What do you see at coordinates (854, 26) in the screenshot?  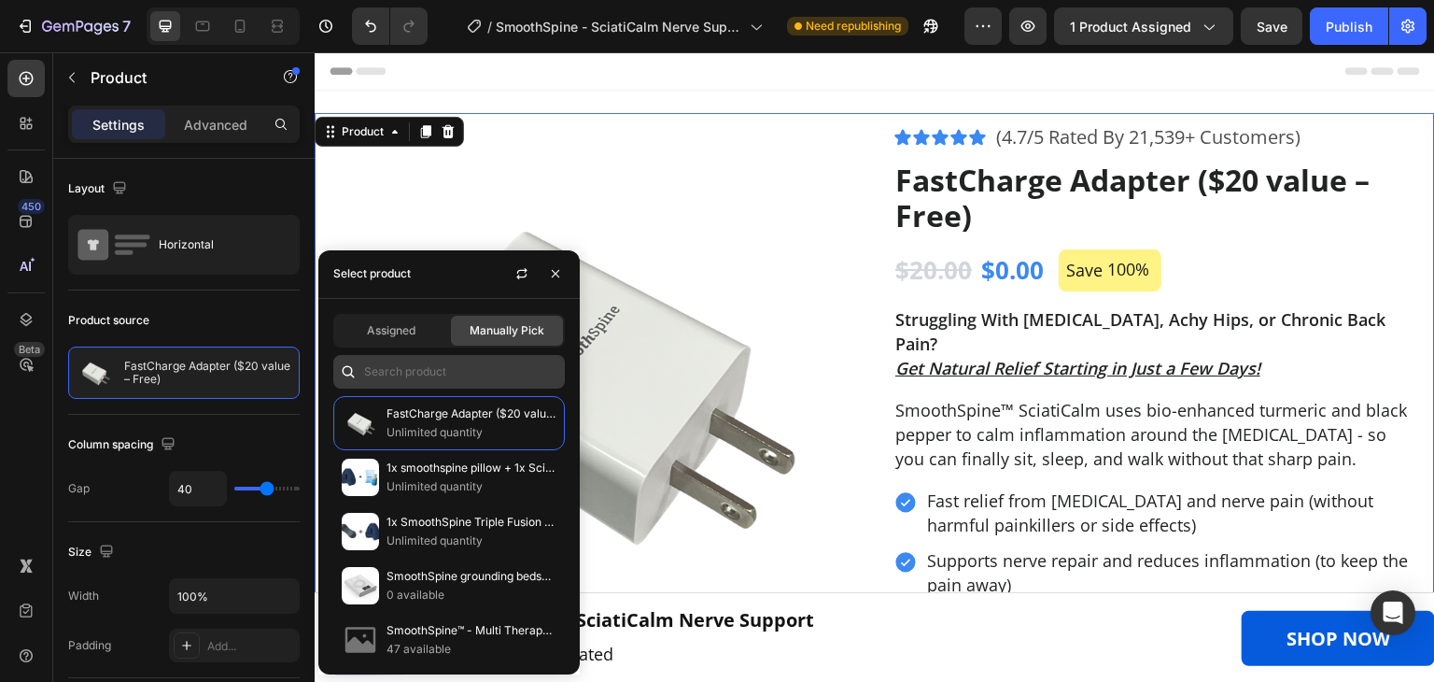 I see `span: Need republishing` at bounding box center [854, 26].